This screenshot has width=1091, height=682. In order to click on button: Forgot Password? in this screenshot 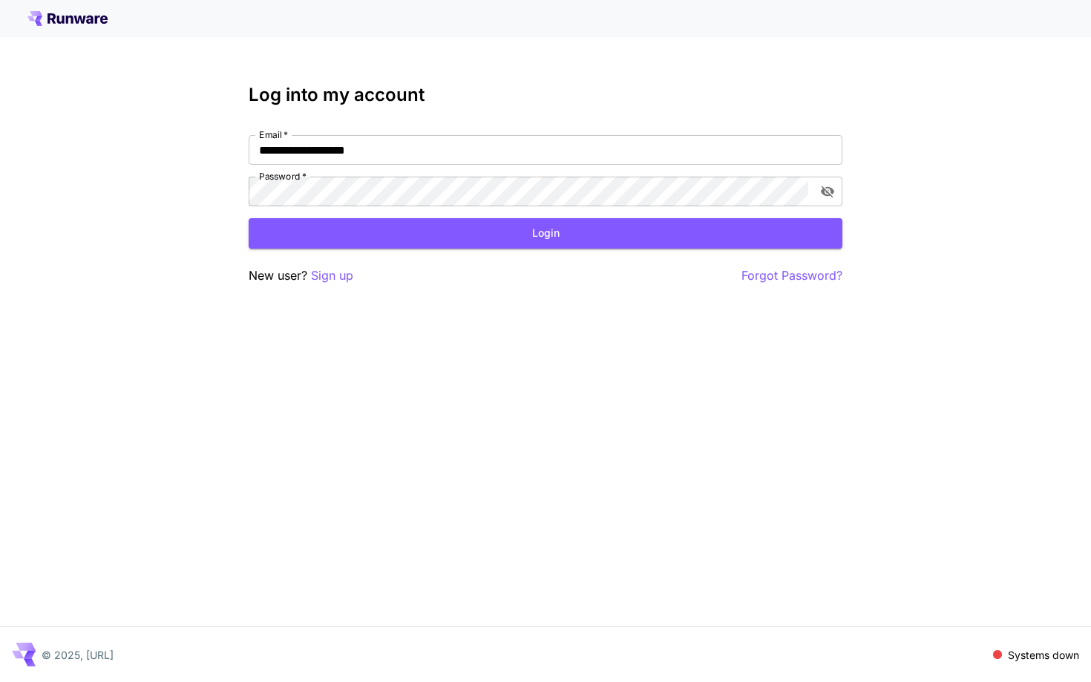, I will do `click(792, 275)`.